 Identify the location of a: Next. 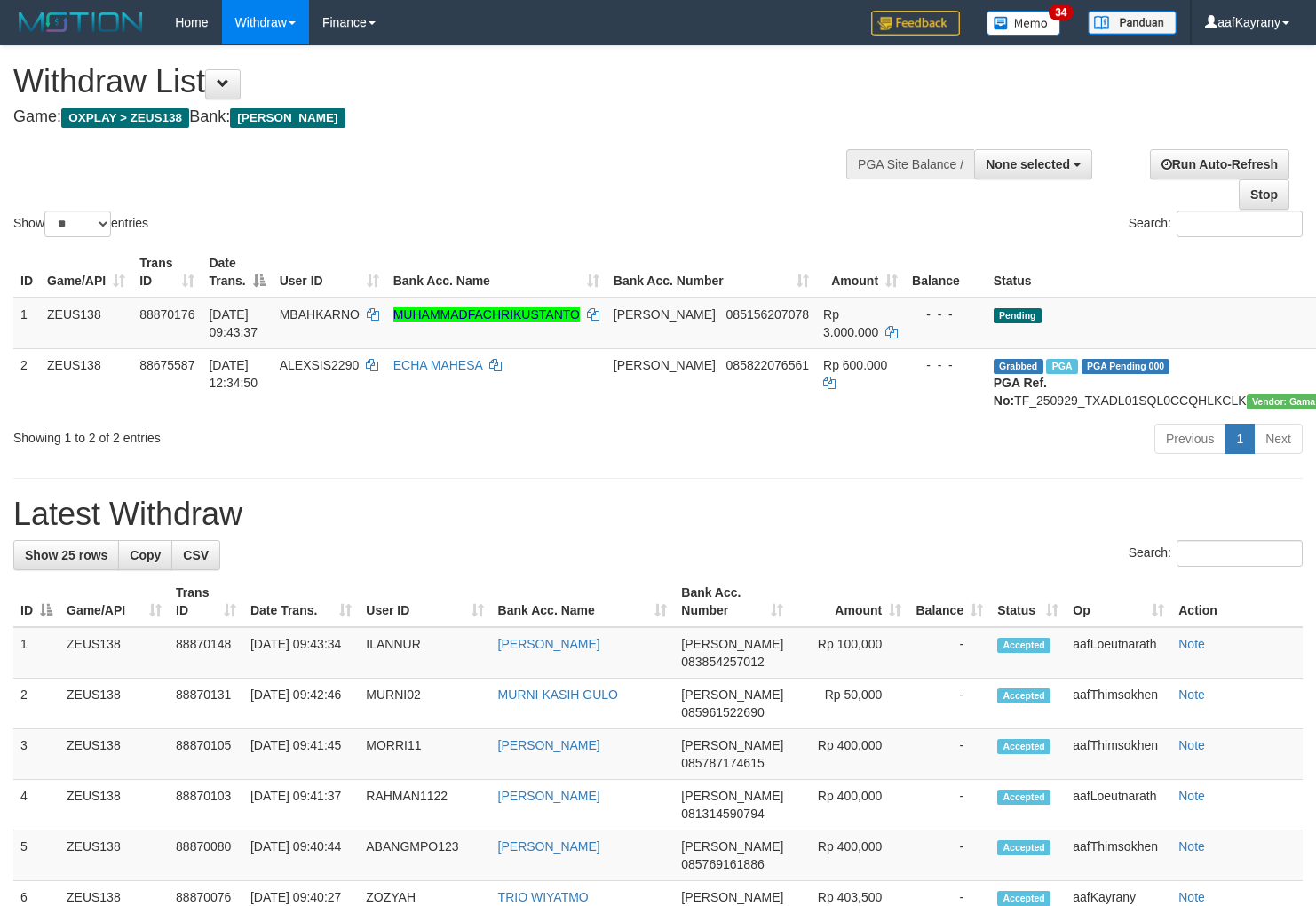
(1278, 438).